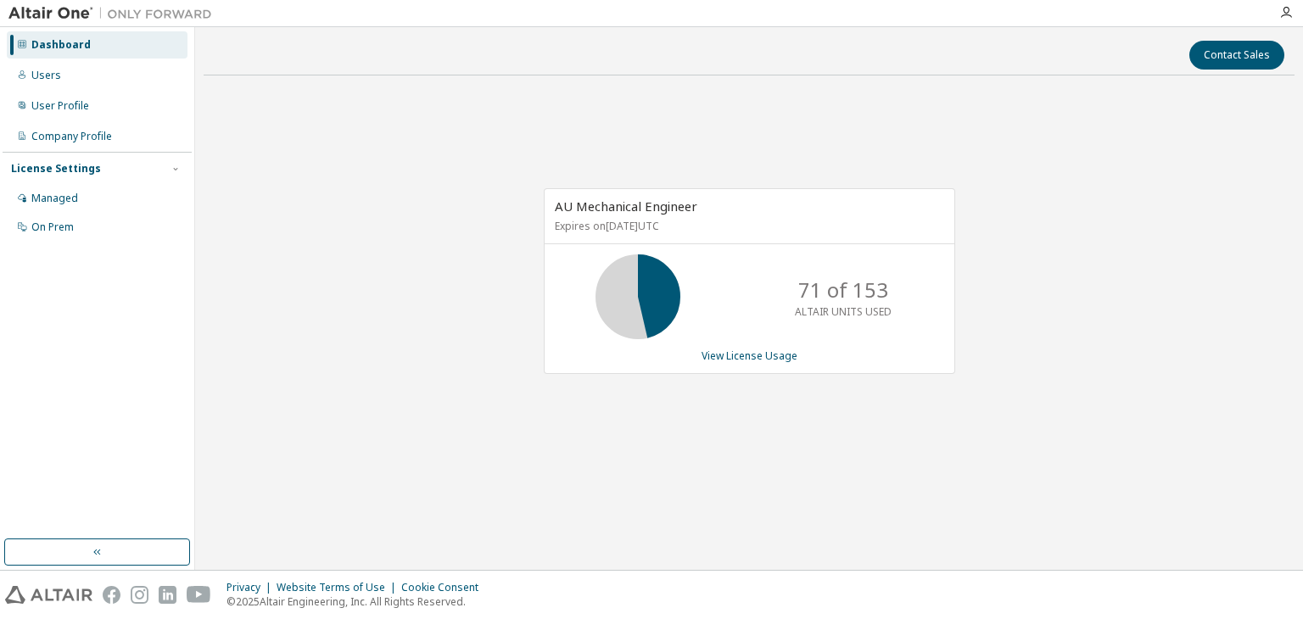 This screenshot has height=619, width=1303. I want to click on div: Users, so click(46, 76).